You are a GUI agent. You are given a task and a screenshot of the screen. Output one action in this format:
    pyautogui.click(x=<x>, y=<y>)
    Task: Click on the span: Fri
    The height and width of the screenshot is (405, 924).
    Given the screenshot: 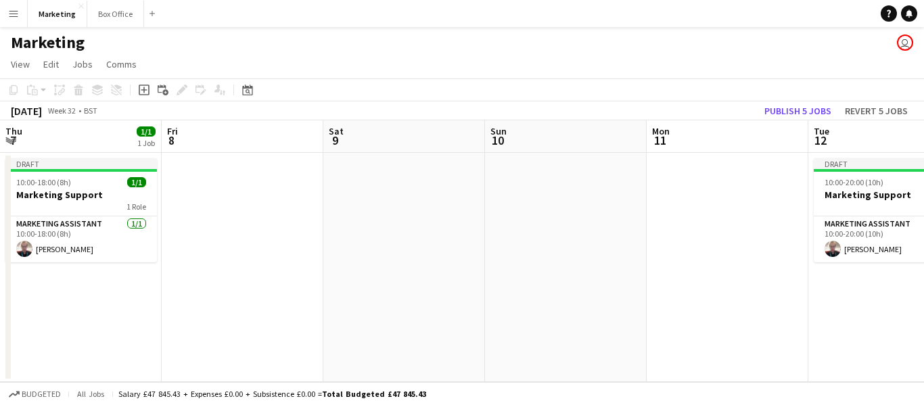 What is the action you would take?
    pyautogui.click(x=172, y=131)
    